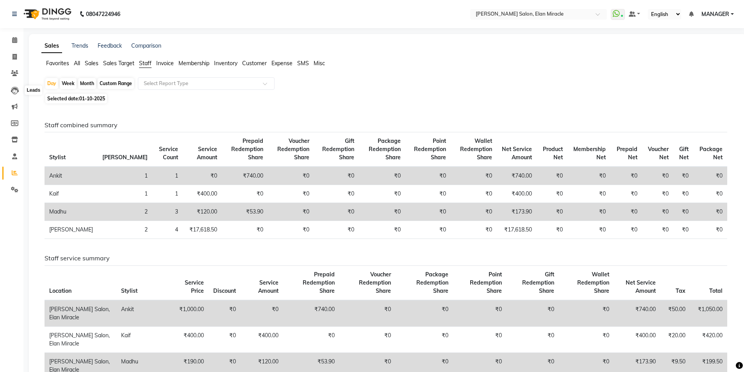 The height and width of the screenshot is (372, 744). What do you see at coordinates (189, 314) in the screenshot?
I see `td: ₹1,000.00` at bounding box center [189, 314].